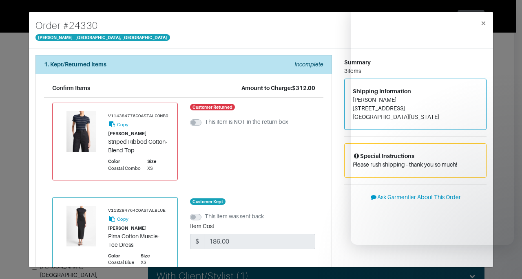 The width and height of the screenshot is (522, 279). Describe the element at coordinates (278, 88) in the screenshot. I see `div: Amount to Charge: $312.00` at that location.